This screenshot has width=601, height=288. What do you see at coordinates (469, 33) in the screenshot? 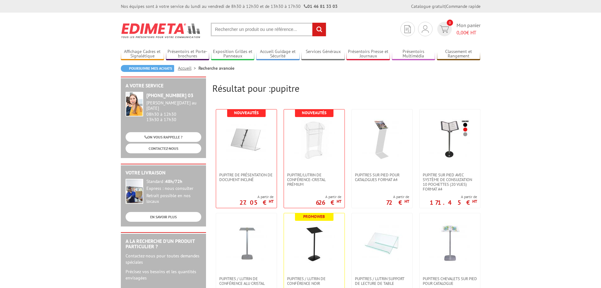
I see `span: € HT` at bounding box center [469, 33].